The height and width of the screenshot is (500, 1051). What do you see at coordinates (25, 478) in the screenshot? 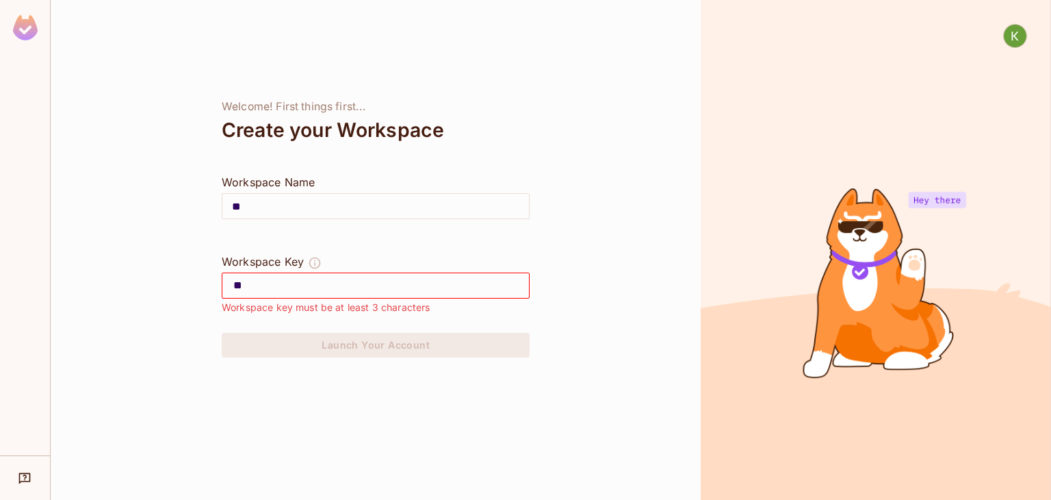
I see `div: Help & Updates` at bounding box center [25, 478].